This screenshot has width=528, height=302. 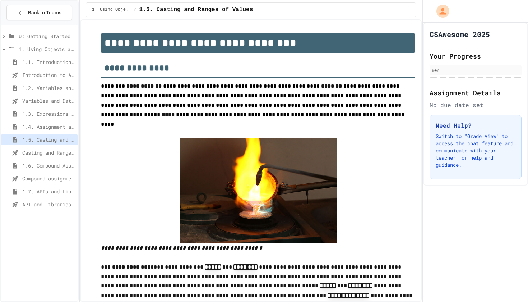 What do you see at coordinates (476, 105) in the screenshot?
I see `div: No due date set` at bounding box center [476, 105].